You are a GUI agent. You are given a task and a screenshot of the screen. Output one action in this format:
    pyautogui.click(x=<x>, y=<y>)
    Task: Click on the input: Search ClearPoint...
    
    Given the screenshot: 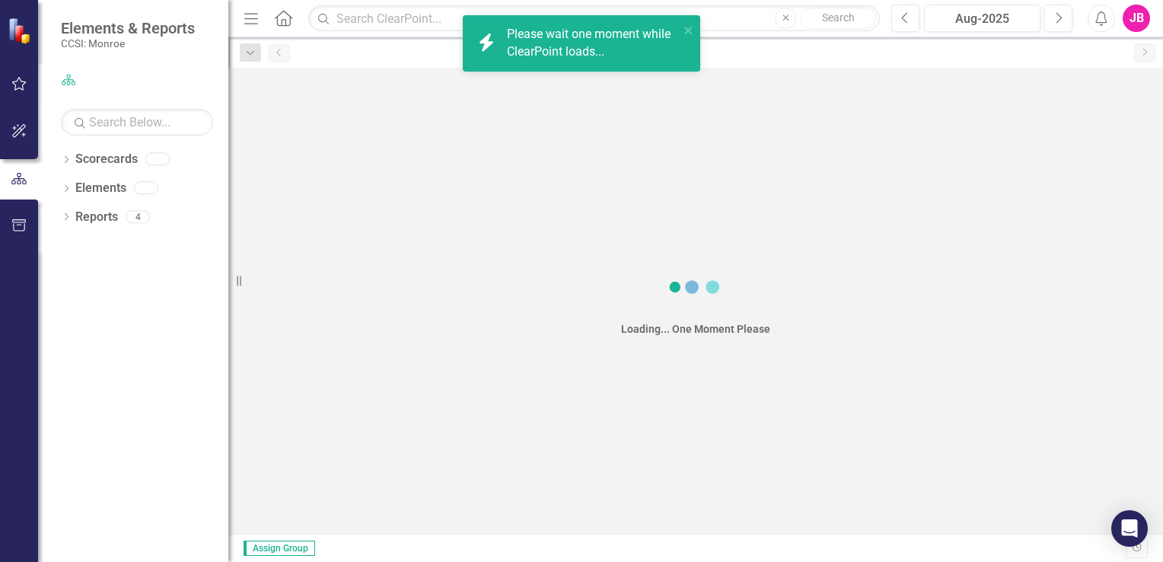 What is the action you would take?
    pyautogui.click(x=594, y=18)
    